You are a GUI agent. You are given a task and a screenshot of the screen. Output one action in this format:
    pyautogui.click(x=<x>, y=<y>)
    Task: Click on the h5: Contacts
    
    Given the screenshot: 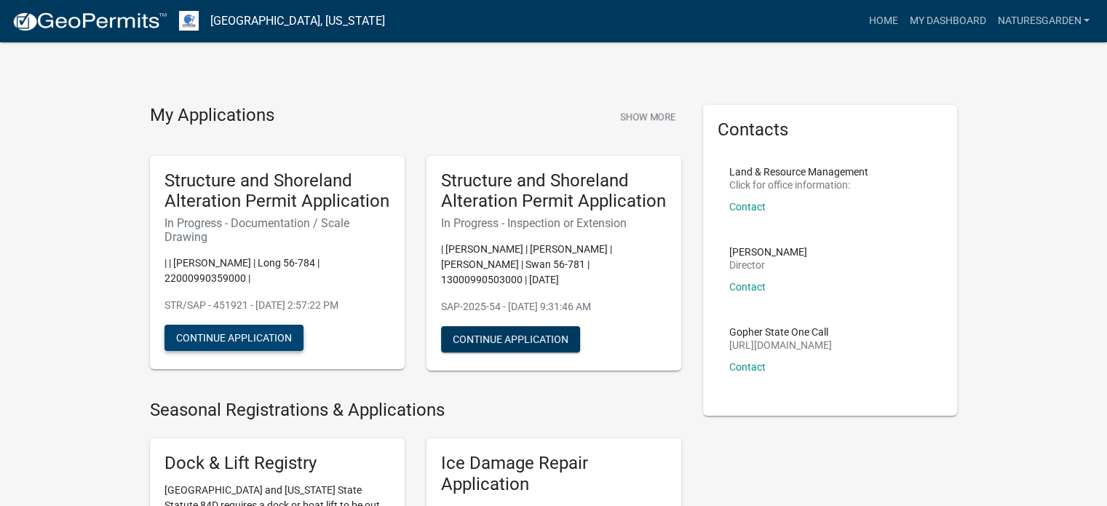 What is the action you would take?
    pyautogui.click(x=830, y=130)
    